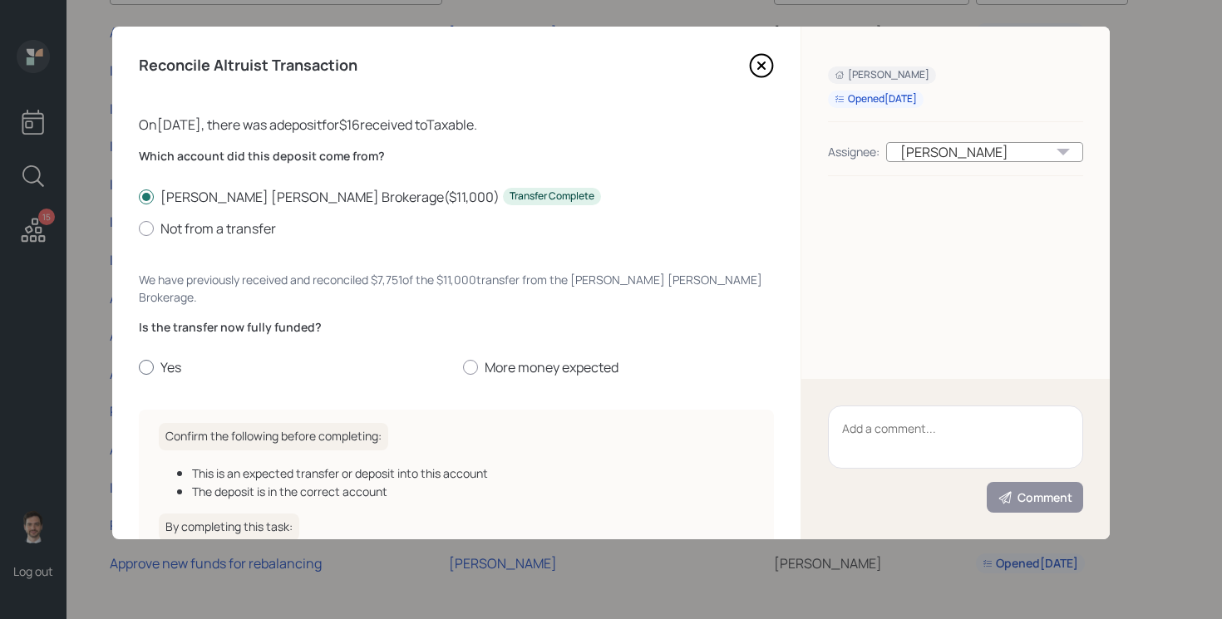  I want to click on div: The deposit is in the correct account, so click(473, 491).